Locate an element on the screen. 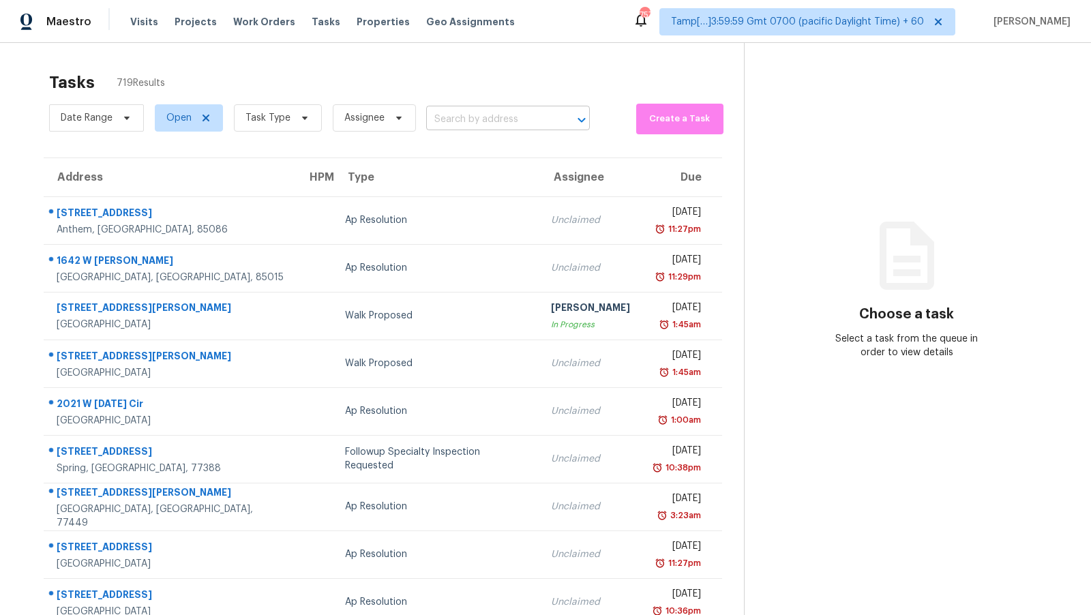 This screenshot has width=1091, height=615. div: Select a task from the queue in order to view details is located at coordinates (907, 346).